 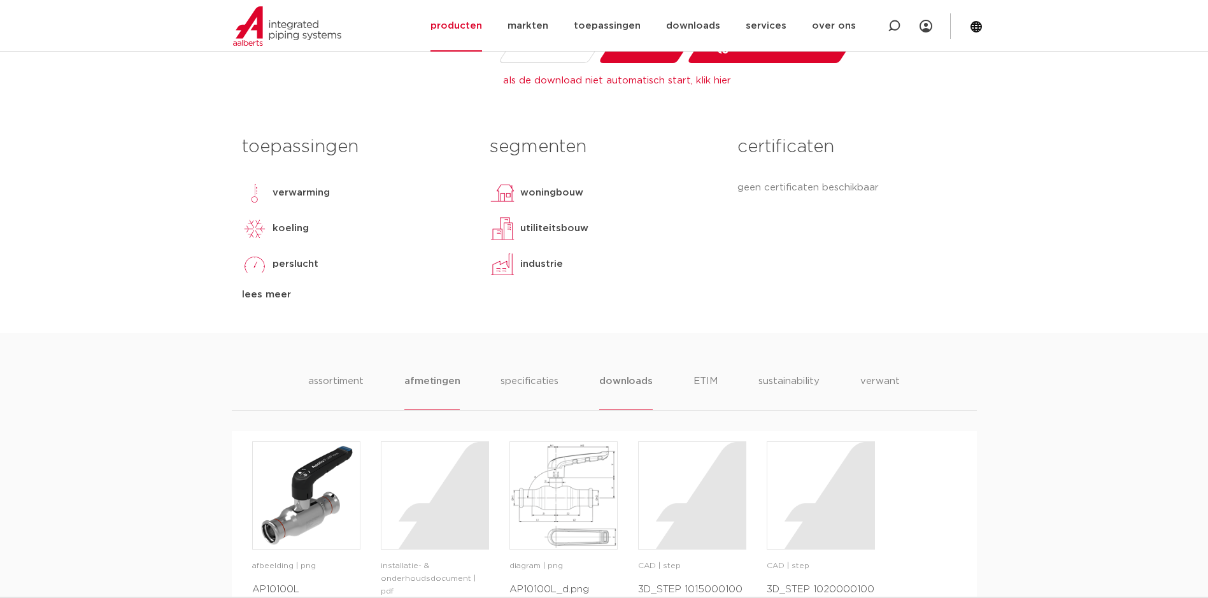 What do you see at coordinates (306, 495) in the screenshot?
I see `a: image for AP10100L` at bounding box center [306, 495].